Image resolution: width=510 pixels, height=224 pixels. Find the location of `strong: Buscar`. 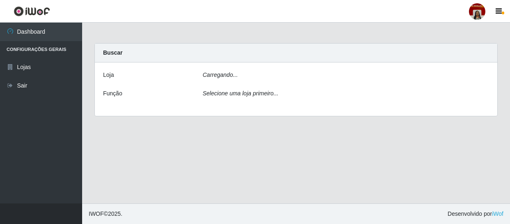

strong: Buscar is located at coordinates (113, 53).